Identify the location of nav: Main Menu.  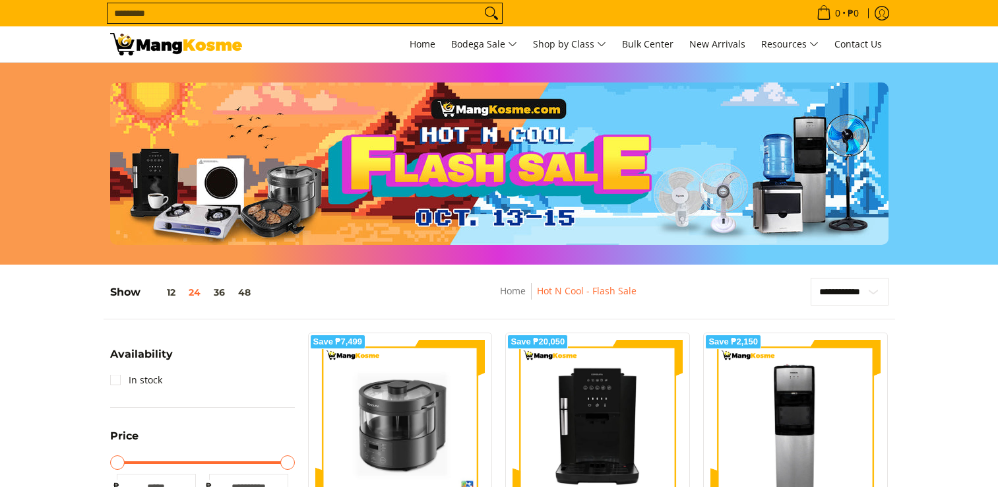
(572, 44).